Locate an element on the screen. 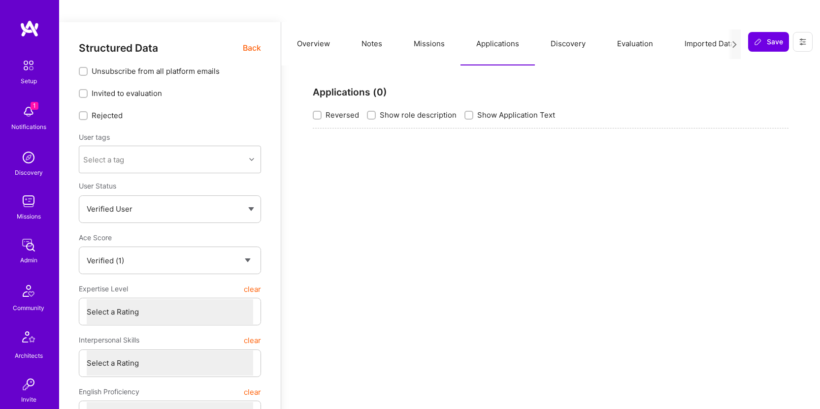 This screenshot has width=820, height=409. button: Save is located at coordinates (768, 42).